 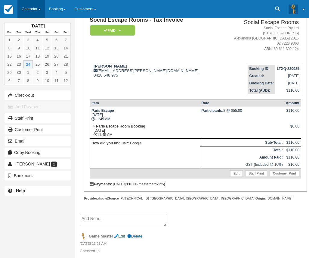 What do you see at coordinates (38, 141) in the screenshot?
I see `button: Email` at bounding box center [38, 141].